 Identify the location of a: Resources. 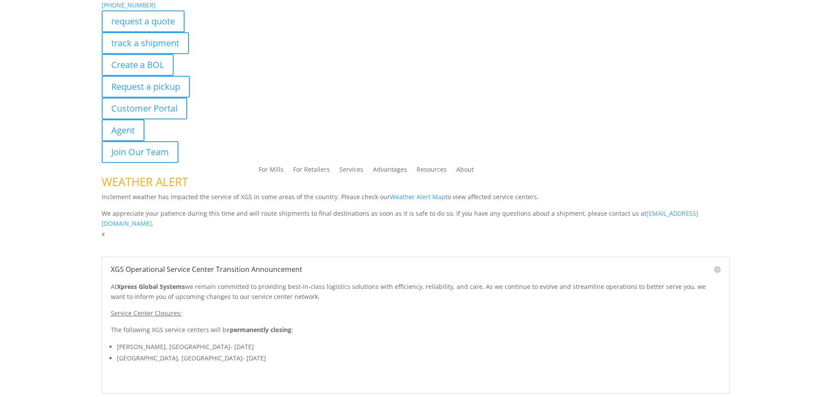
(431, 171).